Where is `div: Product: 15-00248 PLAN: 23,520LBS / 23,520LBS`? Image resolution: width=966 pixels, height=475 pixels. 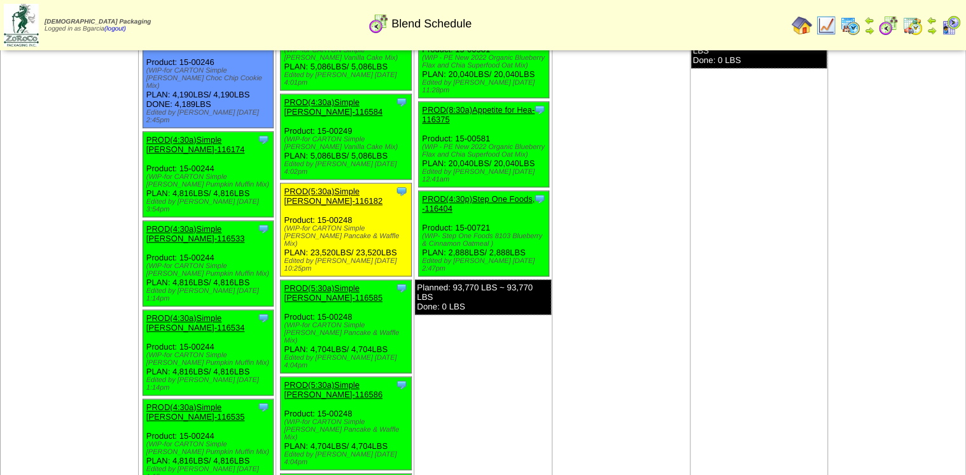
div: Product: 15-00248 PLAN: 23,520LBS / 23,520LBS is located at coordinates (346, 230).